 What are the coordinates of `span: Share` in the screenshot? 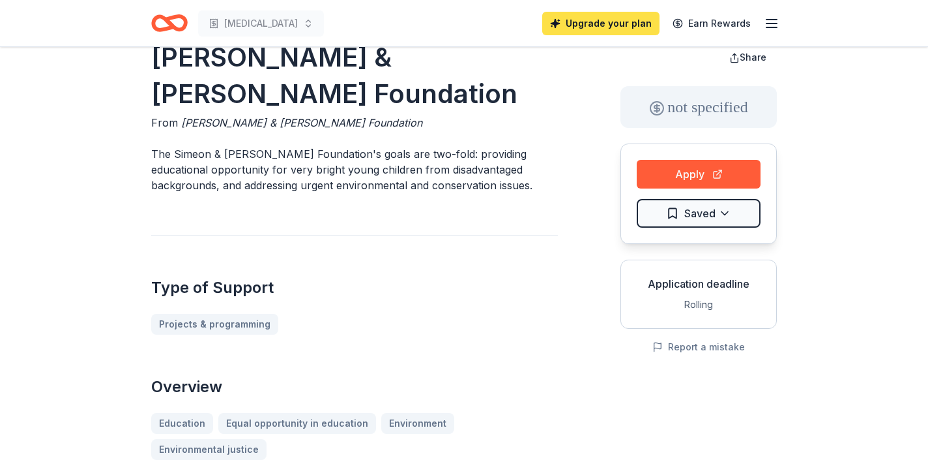 It's located at (753, 57).